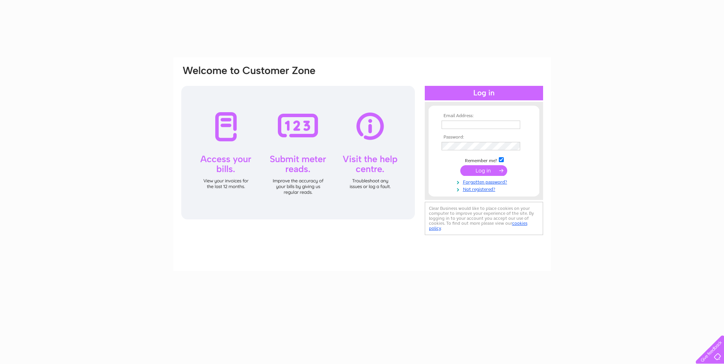 The height and width of the screenshot is (364, 724). Describe the element at coordinates (485, 181) in the screenshot. I see `a: Forgotten password?` at that location.